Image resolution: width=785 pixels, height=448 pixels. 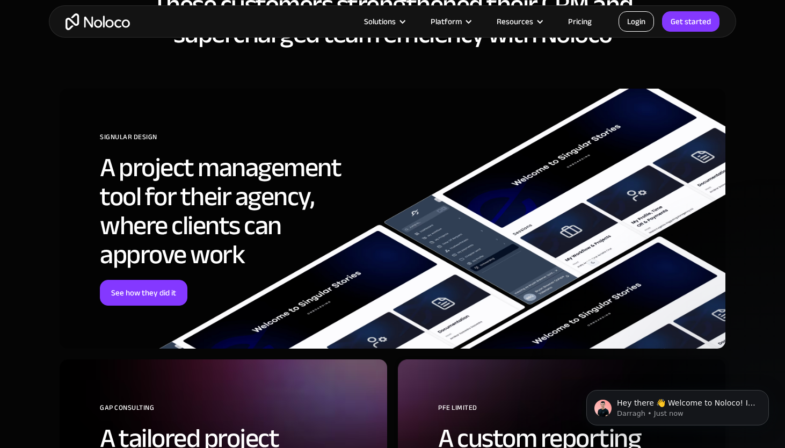 I want to click on div: GAP Consulting, so click(x=235, y=411).